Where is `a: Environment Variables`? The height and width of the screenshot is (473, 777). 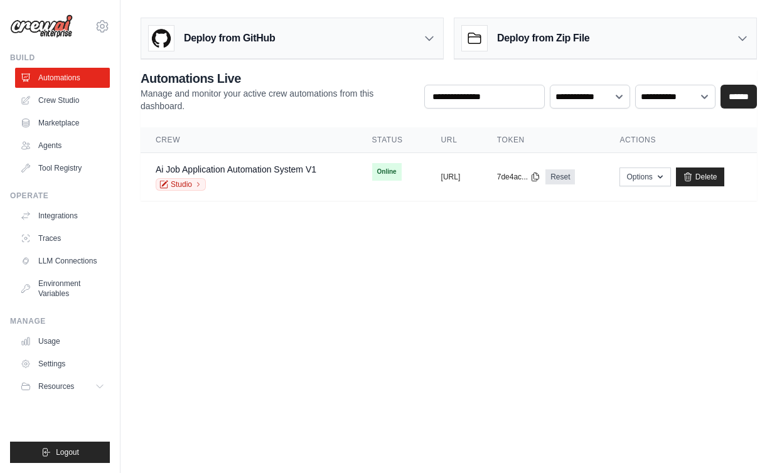
a: Environment Variables is located at coordinates (62, 289).